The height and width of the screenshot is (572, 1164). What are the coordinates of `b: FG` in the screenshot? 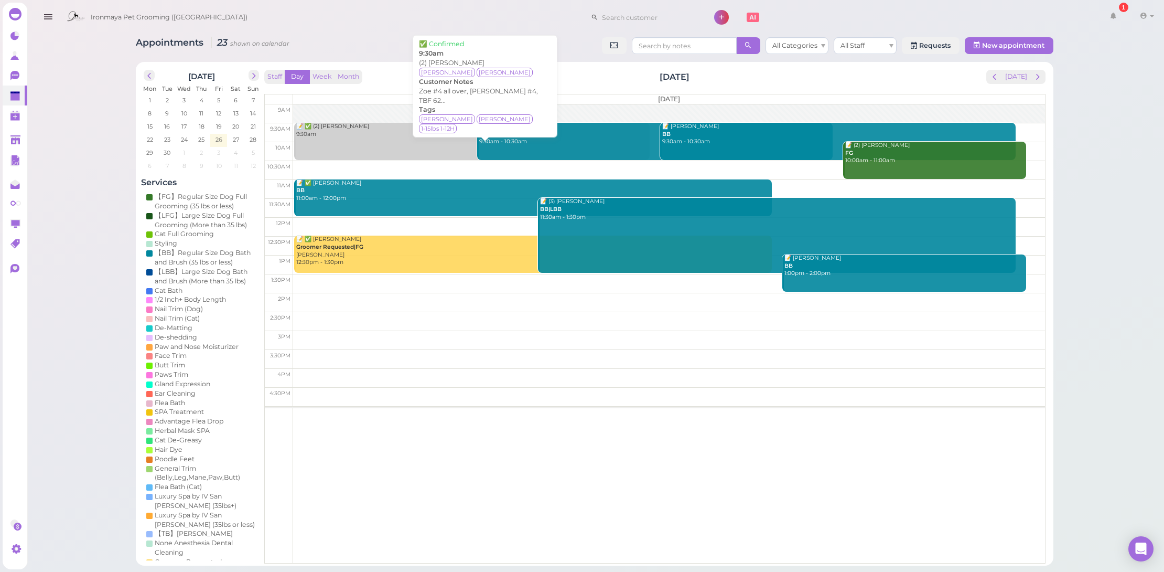 It's located at (849, 153).